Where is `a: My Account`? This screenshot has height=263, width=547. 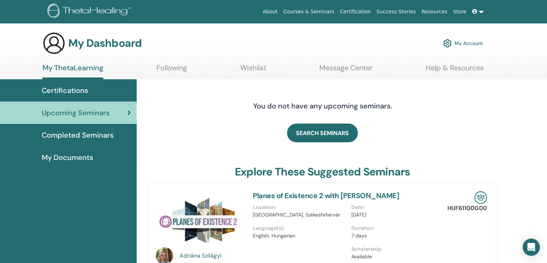
a: My Account is located at coordinates (463, 43).